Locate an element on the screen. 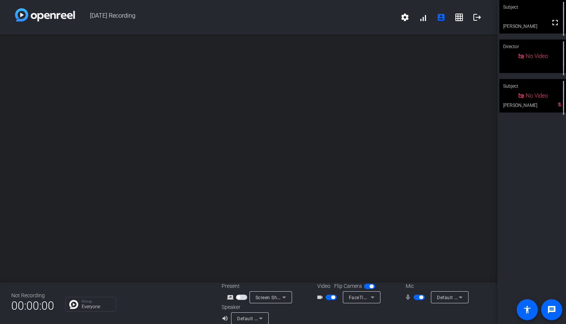  mat-icon: settings is located at coordinates (405, 17).